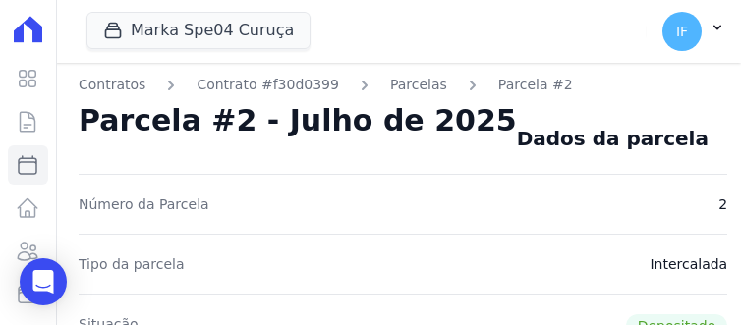 Image resolution: width=741 pixels, height=325 pixels. I want to click on button: Marka Spe04 Curuça, so click(199, 30).